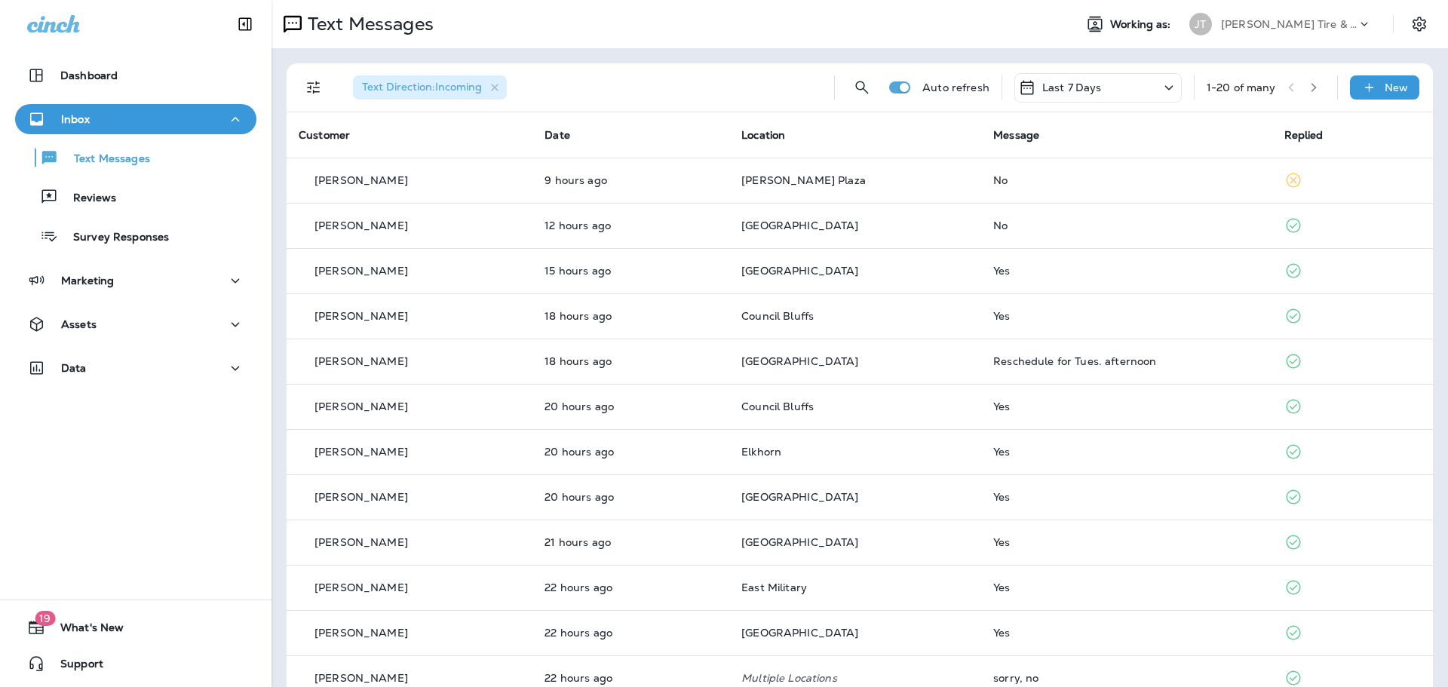 The image size is (1448, 687). Describe the element at coordinates (631, 633) in the screenshot. I see `p: Sep 21, 2025 09:05 AM` at that location.